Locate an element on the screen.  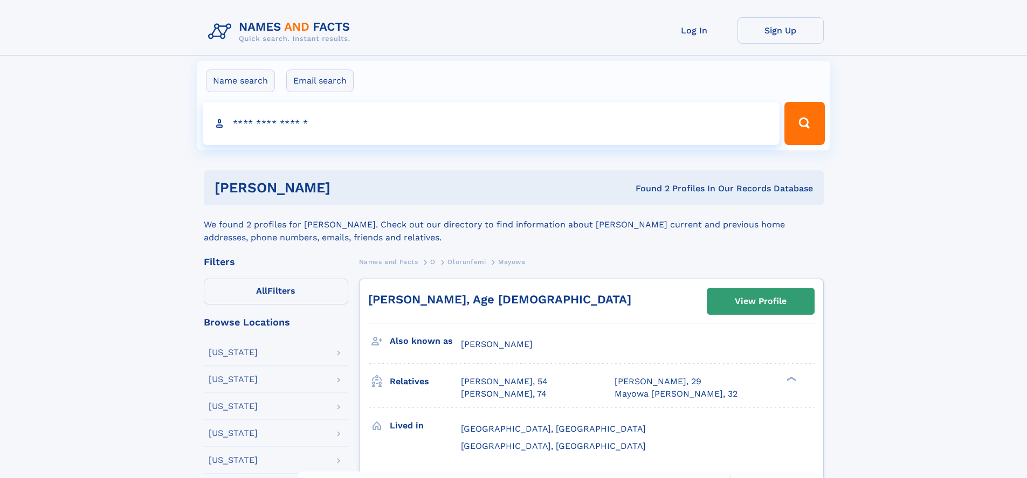
a: View Profile is located at coordinates (760, 301).